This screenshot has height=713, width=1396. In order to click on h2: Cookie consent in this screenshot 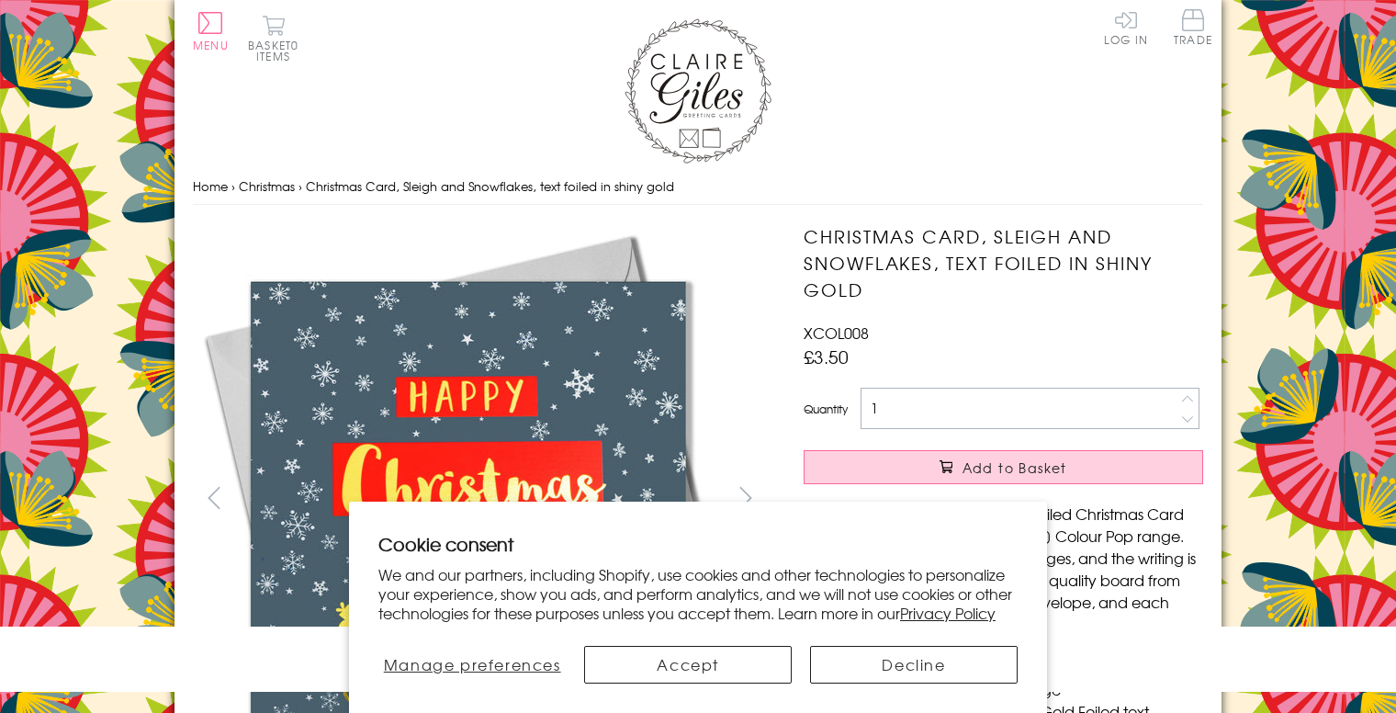, I will do `click(698, 544)`.